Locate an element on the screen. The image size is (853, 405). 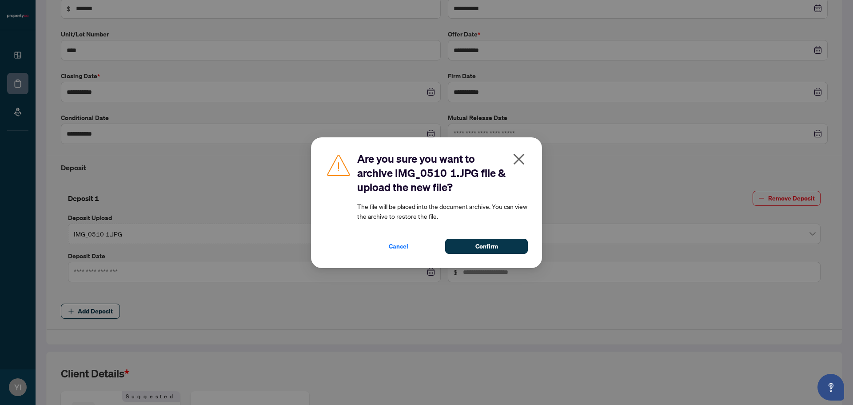
button: Cancel is located at coordinates (398, 246).